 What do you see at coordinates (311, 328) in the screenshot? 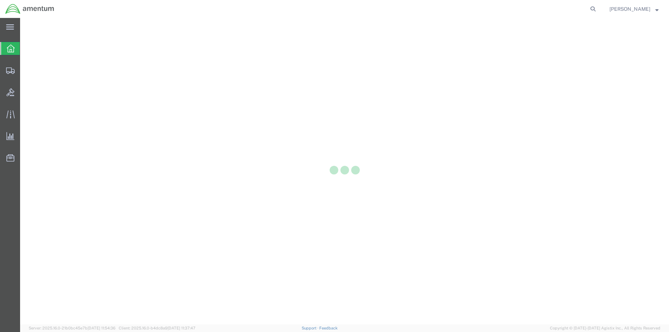
I see `a: Support` at bounding box center [311, 328].